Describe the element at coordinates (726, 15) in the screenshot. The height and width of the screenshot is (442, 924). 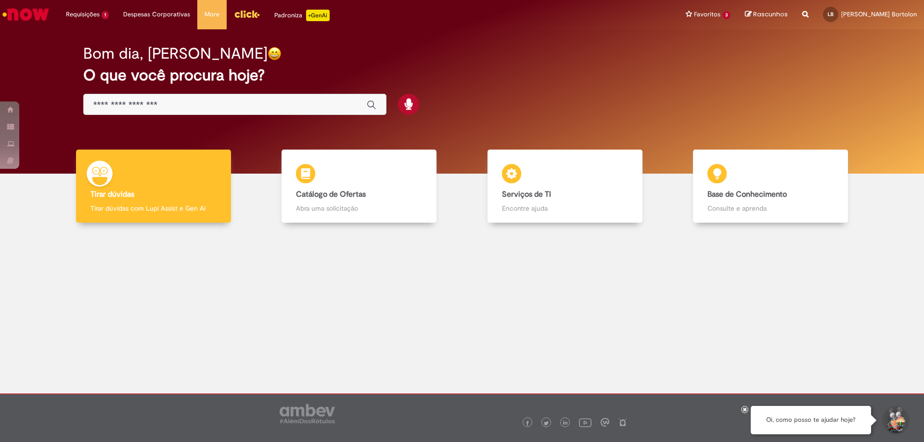
I see `span: 3` at that location.